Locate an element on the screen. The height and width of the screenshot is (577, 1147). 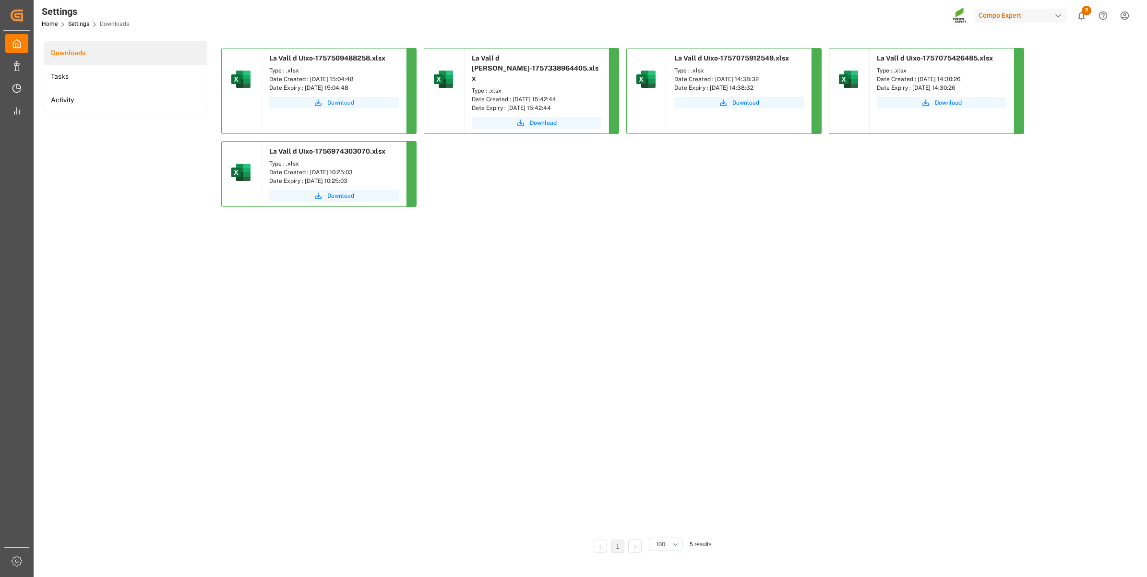
a: 1 is located at coordinates (618, 547).